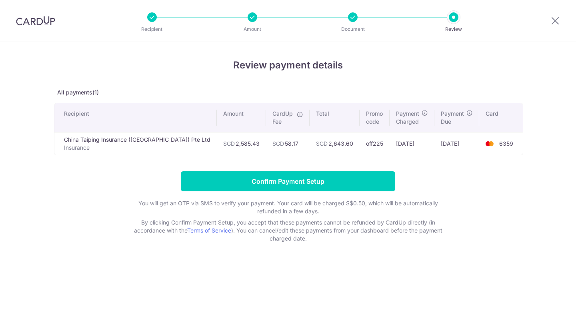 This screenshot has width=576, height=335. Describe the element at coordinates (334, 118) in the screenshot. I see `th: Total` at that location.